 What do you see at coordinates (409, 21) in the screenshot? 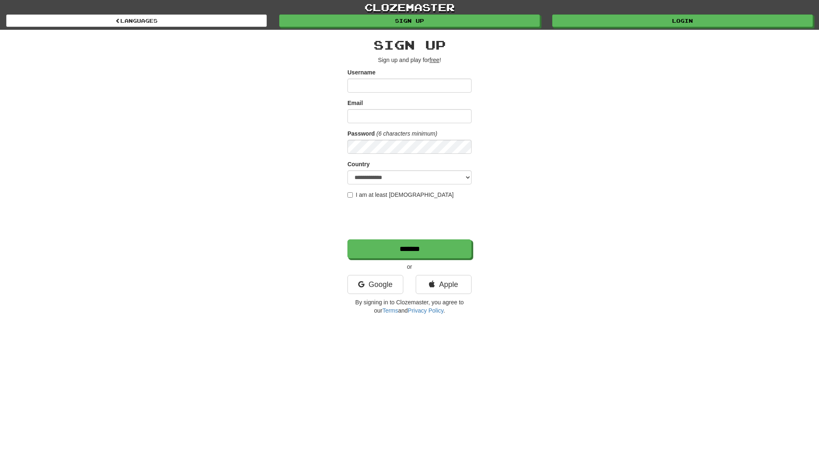
I see `a: Sign up` at bounding box center [409, 21].